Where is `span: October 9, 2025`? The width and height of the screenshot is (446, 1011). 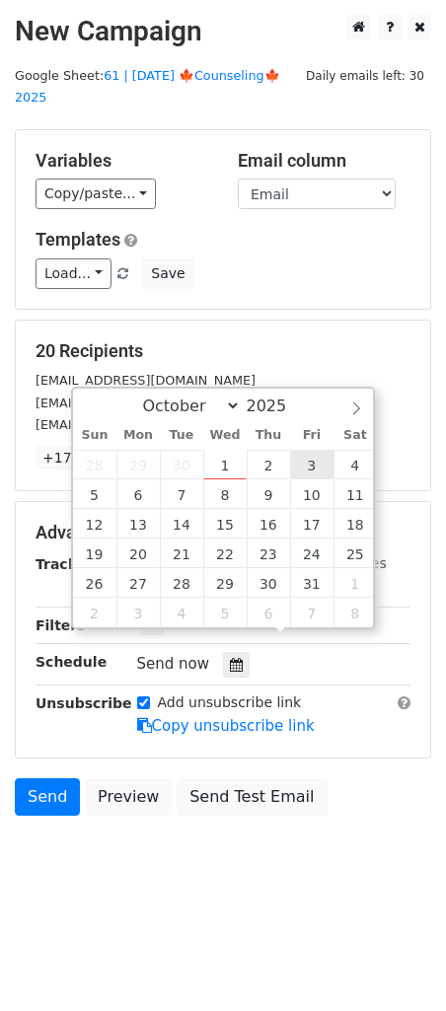
span: October 9, 2025 is located at coordinates (268, 494).